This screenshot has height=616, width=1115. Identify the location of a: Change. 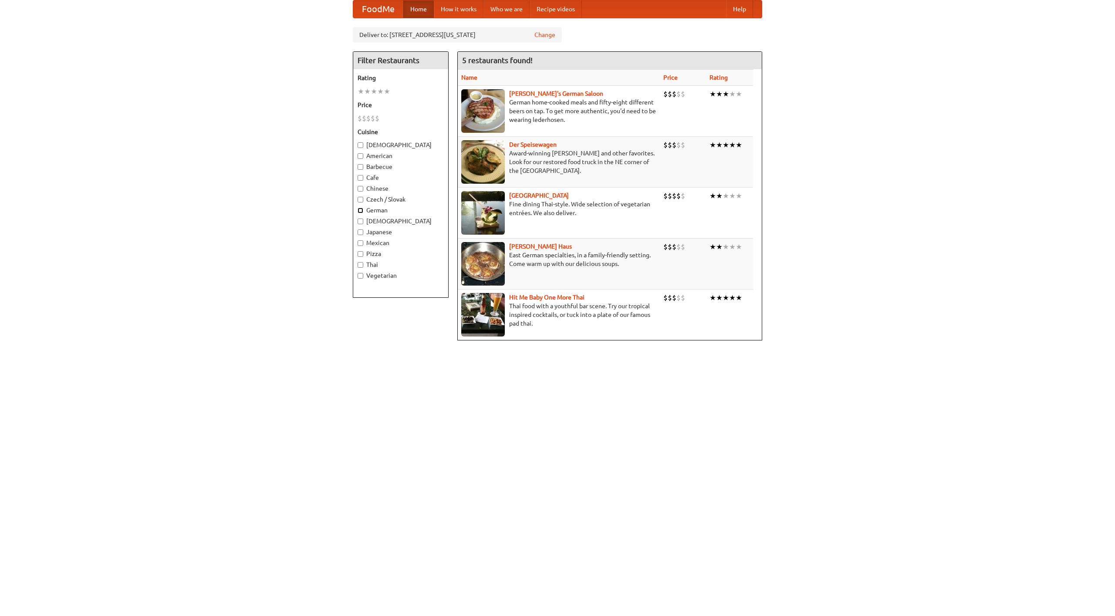
(545, 35).